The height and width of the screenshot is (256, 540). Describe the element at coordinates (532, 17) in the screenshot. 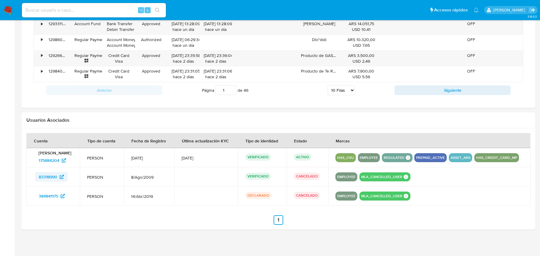

I see `span: 3.163.0` at that location.